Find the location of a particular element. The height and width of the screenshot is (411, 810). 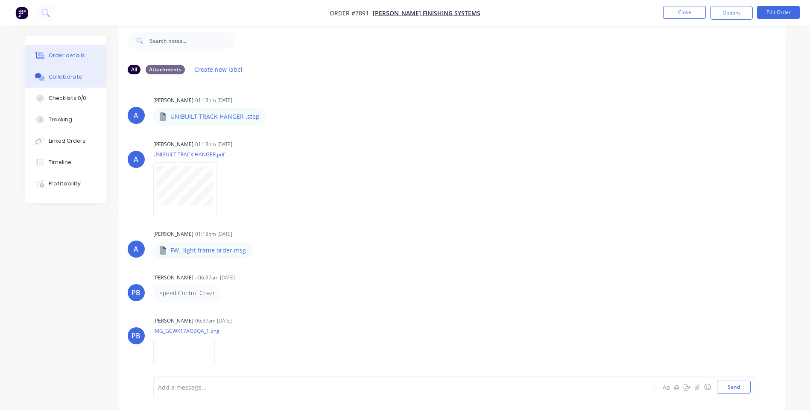

div: All is located at coordinates (134, 70).